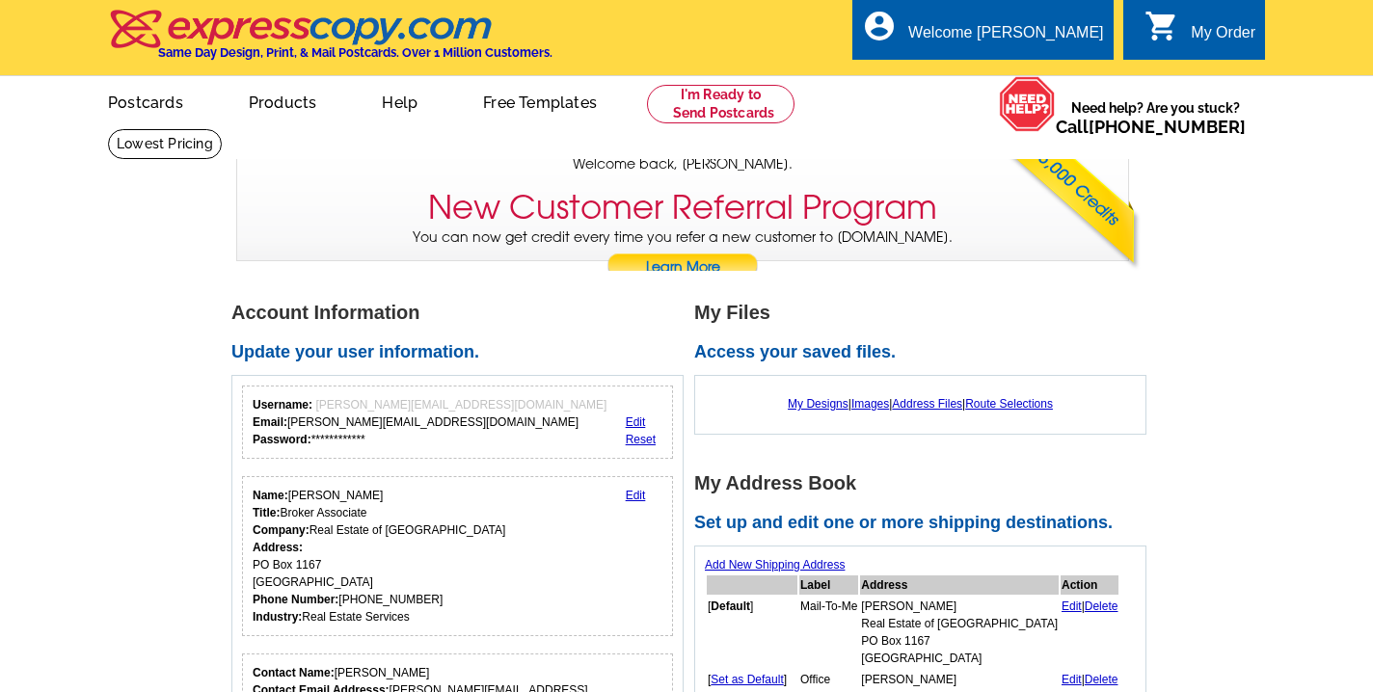 This screenshot has height=692, width=1373. What do you see at coordinates (1222, 38) in the screenshot?
I see `div: My Order` at bounding box center [1222, 38].